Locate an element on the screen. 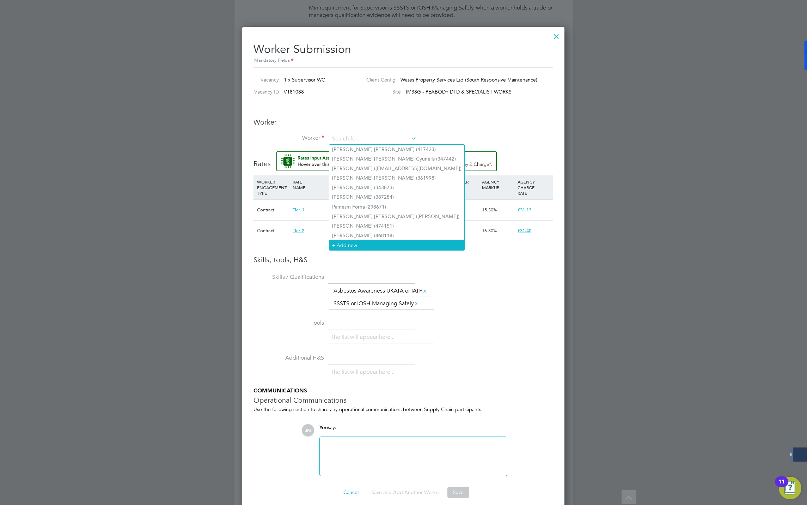 This screenshot has width=807, height=505. button: Cancel is located at coordinates (351, 492).